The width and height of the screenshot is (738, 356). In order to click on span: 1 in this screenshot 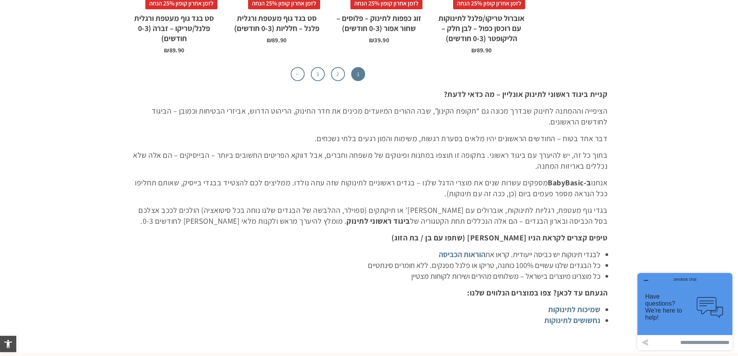, I will do `click(358, 74)`.